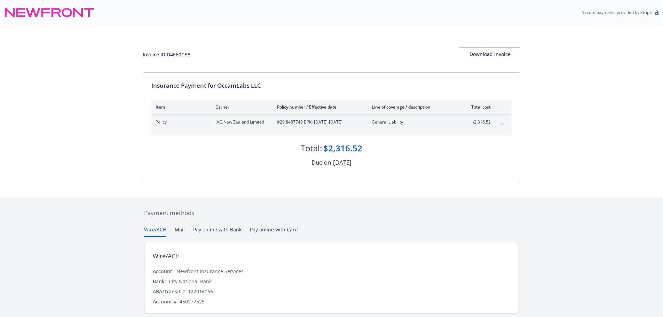 The height and width of the screenshot is (317, 663). I want to click on div: Total:, so click(311, 148).